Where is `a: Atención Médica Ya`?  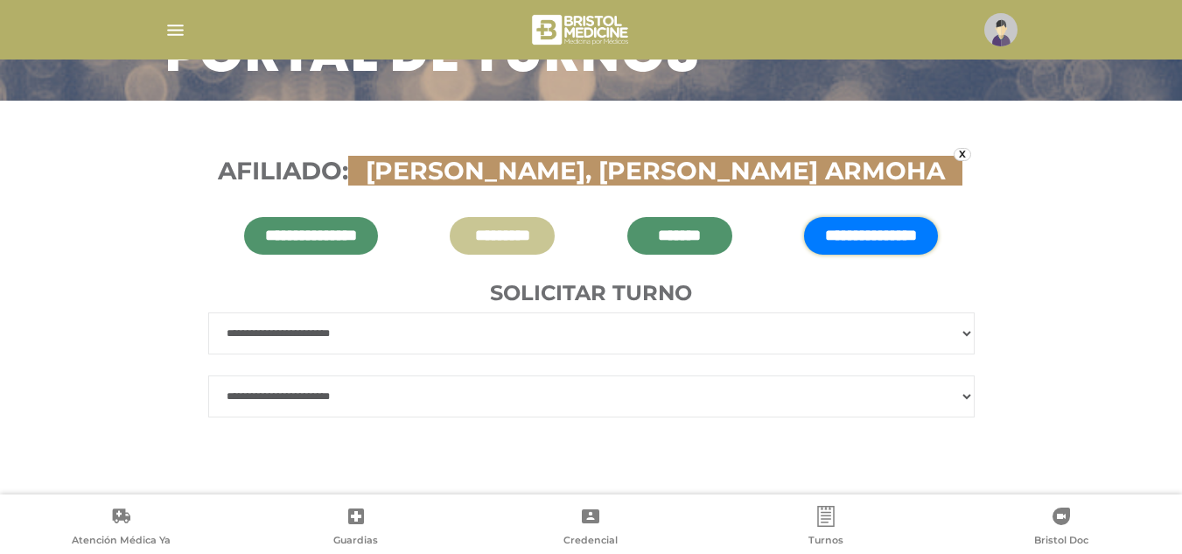 a: Atención Médica Ya is located at coordinates (121, 527).